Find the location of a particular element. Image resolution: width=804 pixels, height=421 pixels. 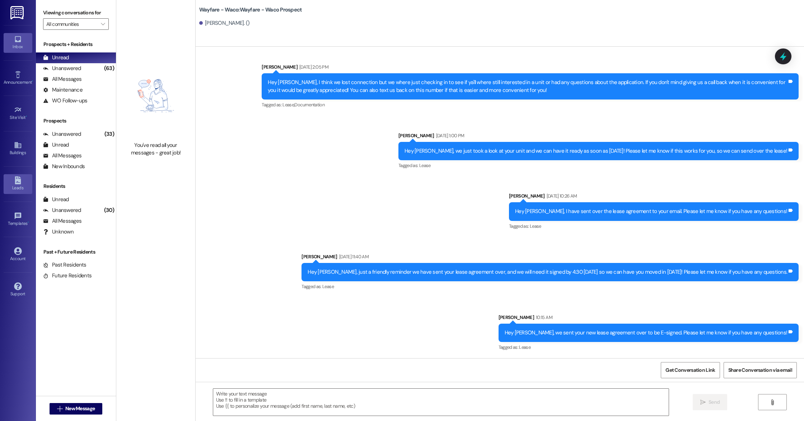

button: Get Conversation Link is located at coordinates (691, 370).